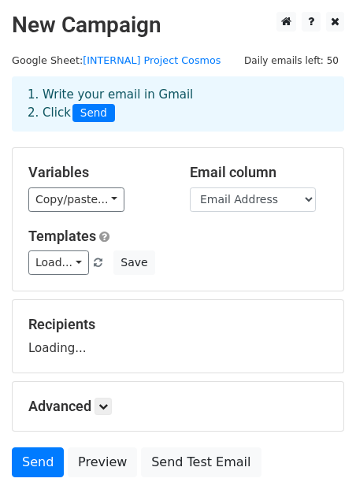 The width and height of the screenshot is (356, 482). I want to click on a: Copy/paste..., so click(76, 199).